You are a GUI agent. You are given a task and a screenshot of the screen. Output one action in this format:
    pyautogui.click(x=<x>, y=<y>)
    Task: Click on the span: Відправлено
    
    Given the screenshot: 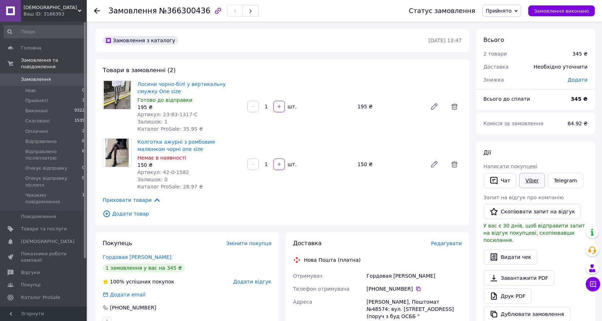 What is the action you would take?
    pyautogui.click(x=41, y=142)
    